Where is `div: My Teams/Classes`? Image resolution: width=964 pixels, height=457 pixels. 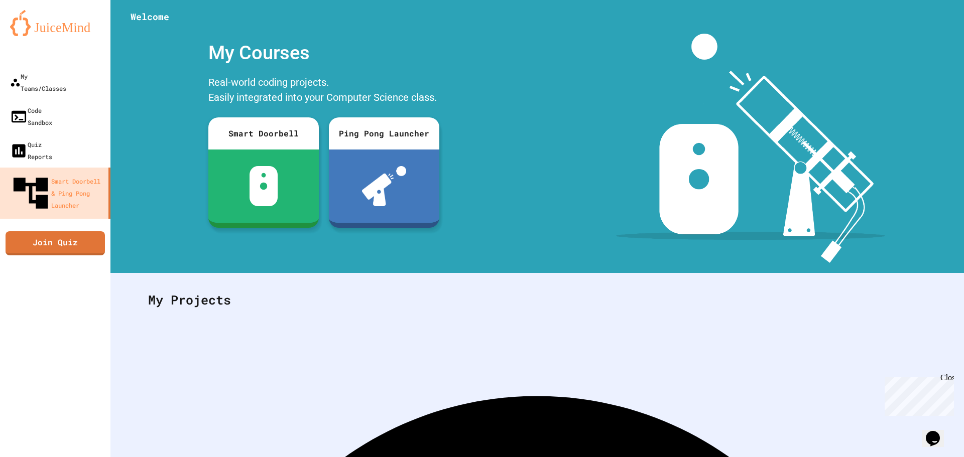
div: My Teams/Classes is located at coordinates (38, 82).